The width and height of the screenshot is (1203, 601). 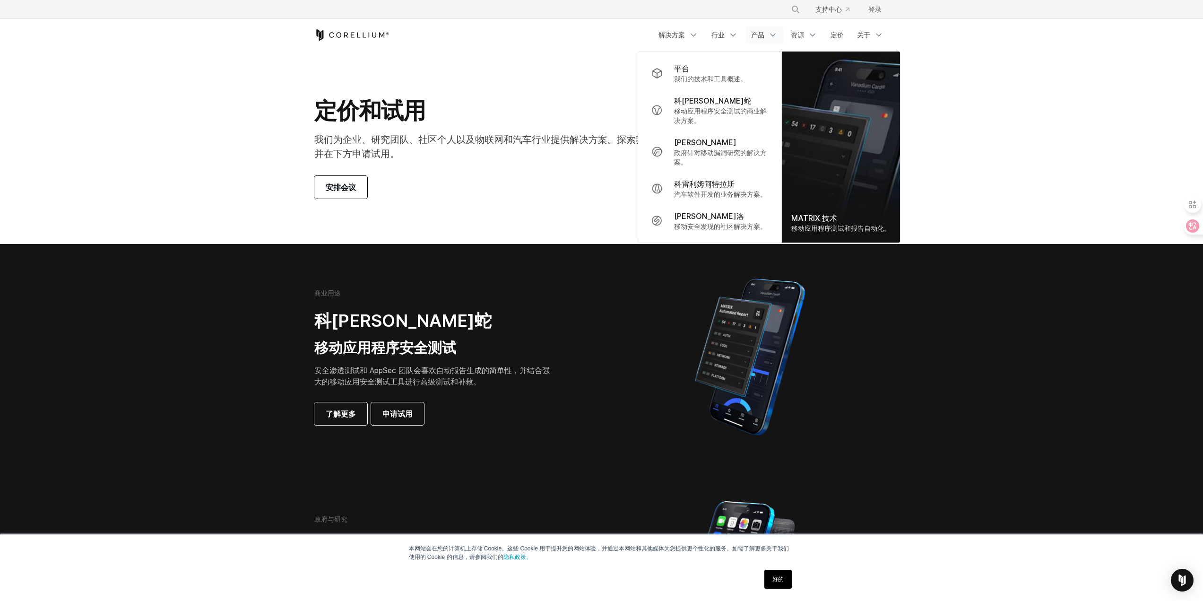 What do you see at coordinates (370, 110) in the screenshot?
I see `font: 定价和试用` at bounding box center [370, 110].